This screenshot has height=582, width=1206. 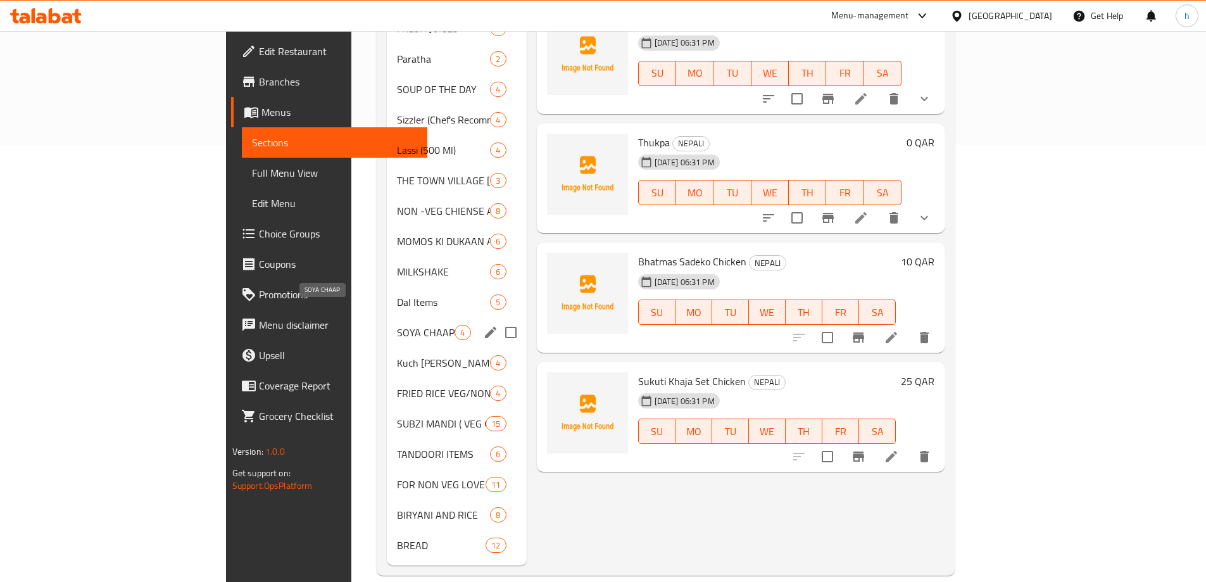 I want to click on div: SOUP OF THE DAY4, so click(x=456, y=89).